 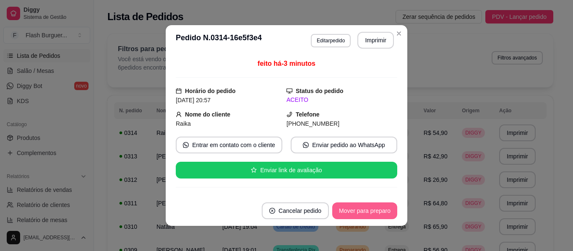 What do you see at coordinates (218, 40) in the screenshot?
I see `h3: Pedido N. 0314-16e5f3e4` at bounding box center [218, 40].